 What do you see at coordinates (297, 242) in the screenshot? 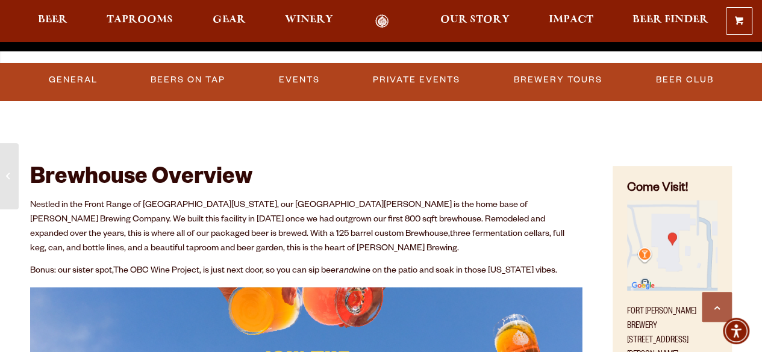
I see `span: three fermentation cellars, full keg, can, and bottle lines, and a beautiful taproom and beer gar...` at bounding box center [297, 242].